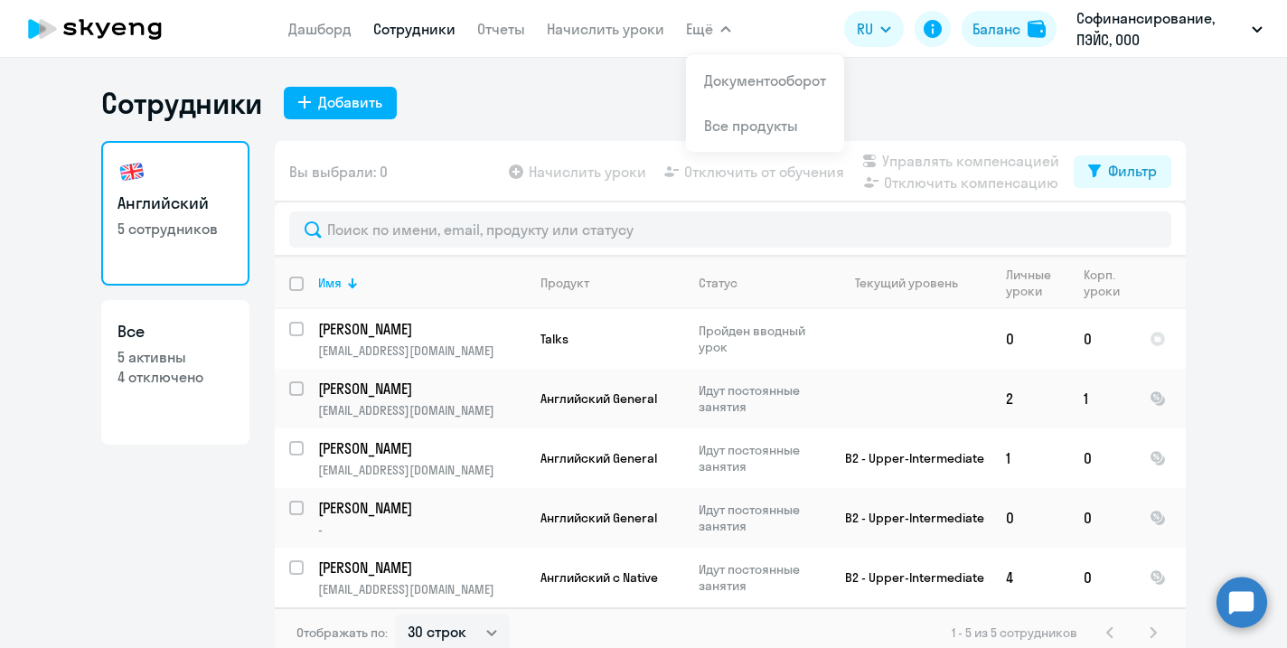 The width and height of the screenshot is (1287, 648). I want to click on input: Поиск по имени, email, продукту или статусу, so click(730, 230).